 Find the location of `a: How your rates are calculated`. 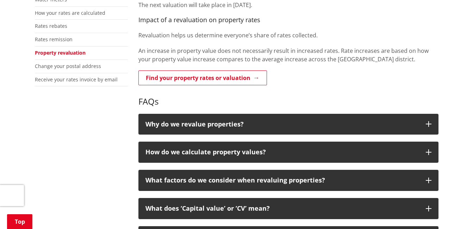

a: How your rates are calculated is located at coordinates (70, 13).